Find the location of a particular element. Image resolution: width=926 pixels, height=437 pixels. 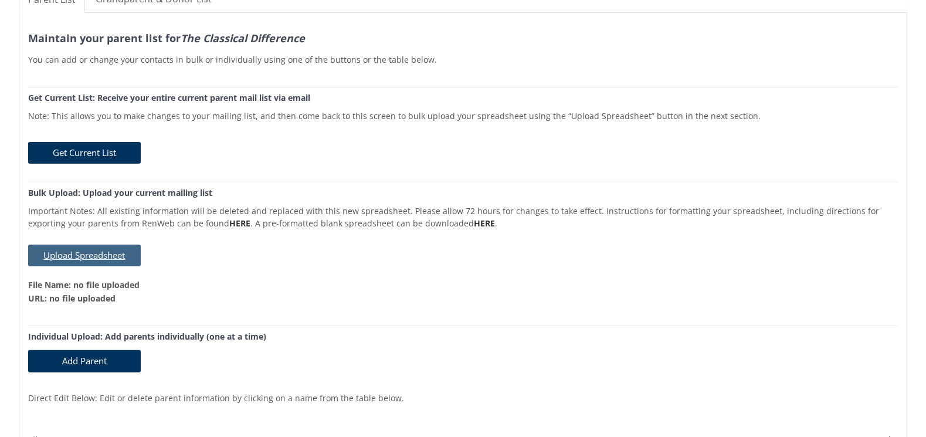

strong: File Name: no file uploaded is located at coordinates (84, 284).